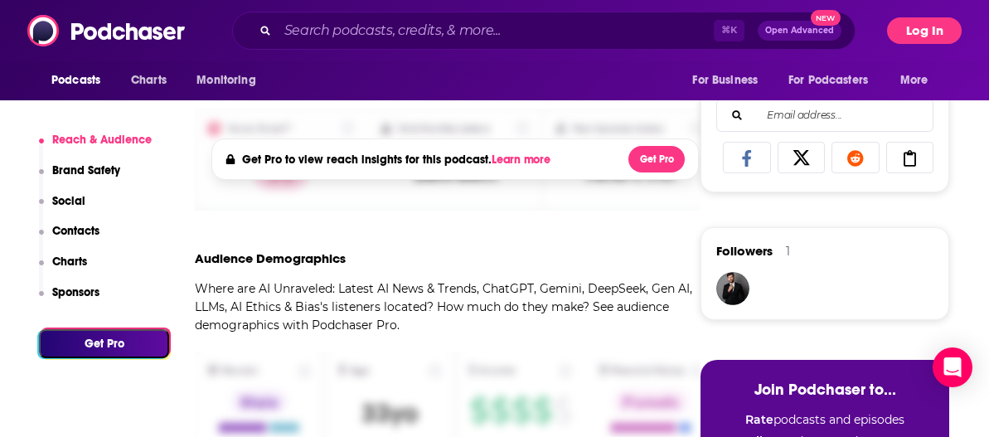 The width and height of the screenshot is (989, 437). I want to click on input: Email address..., so click(825, 115).